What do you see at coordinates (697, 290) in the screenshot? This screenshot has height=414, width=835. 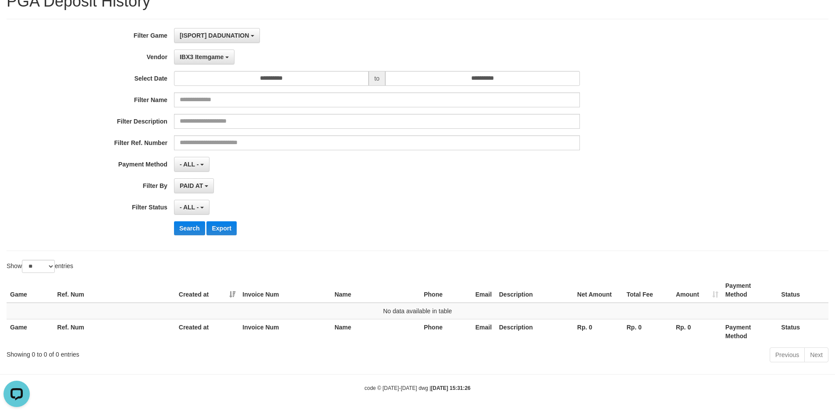 I see `th: Amount: activate to sort column ascending` at bounding box center [697, 290].